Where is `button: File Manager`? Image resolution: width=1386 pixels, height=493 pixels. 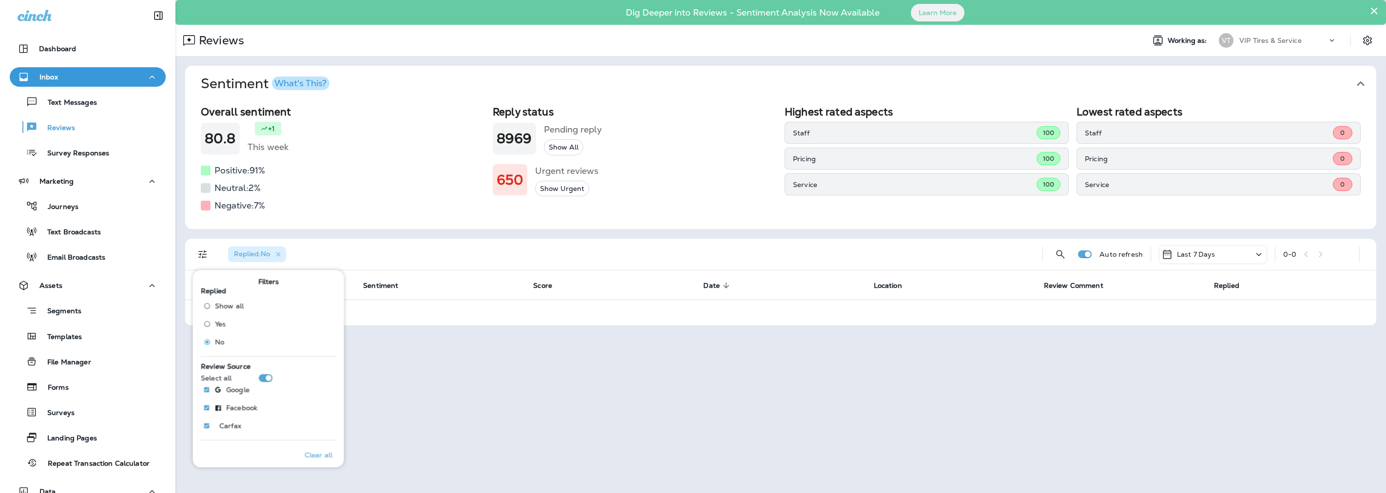
button: File Manager is located at coordinates (88, 362).